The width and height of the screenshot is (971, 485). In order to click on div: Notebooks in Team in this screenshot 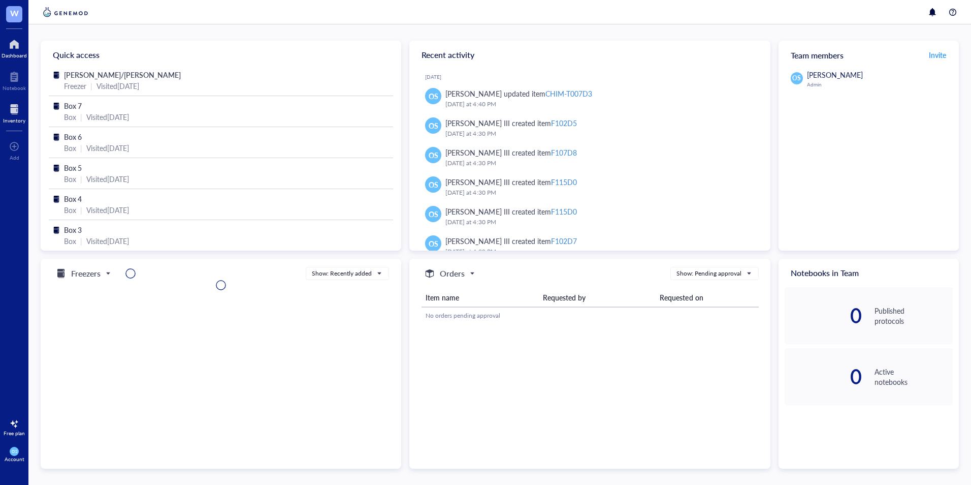, I will do `click(869, 273)`.